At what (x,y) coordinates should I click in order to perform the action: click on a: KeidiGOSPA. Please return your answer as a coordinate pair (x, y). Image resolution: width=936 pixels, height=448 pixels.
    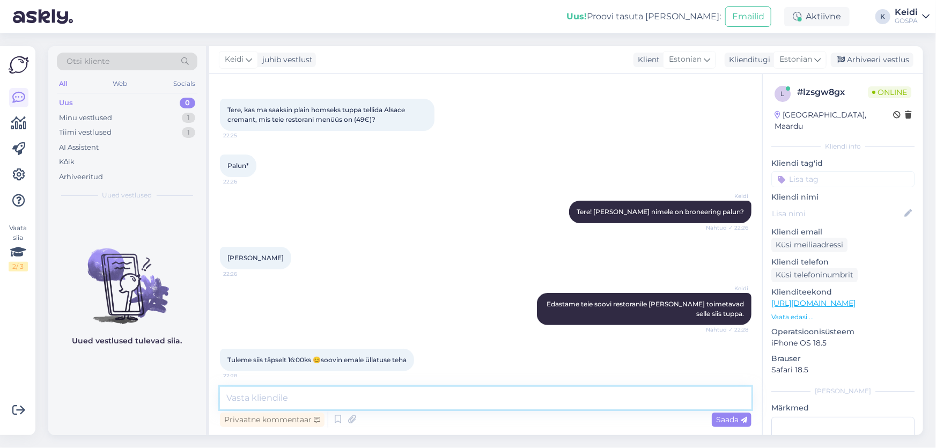
    Looking at the image, I should click on (912, 17).